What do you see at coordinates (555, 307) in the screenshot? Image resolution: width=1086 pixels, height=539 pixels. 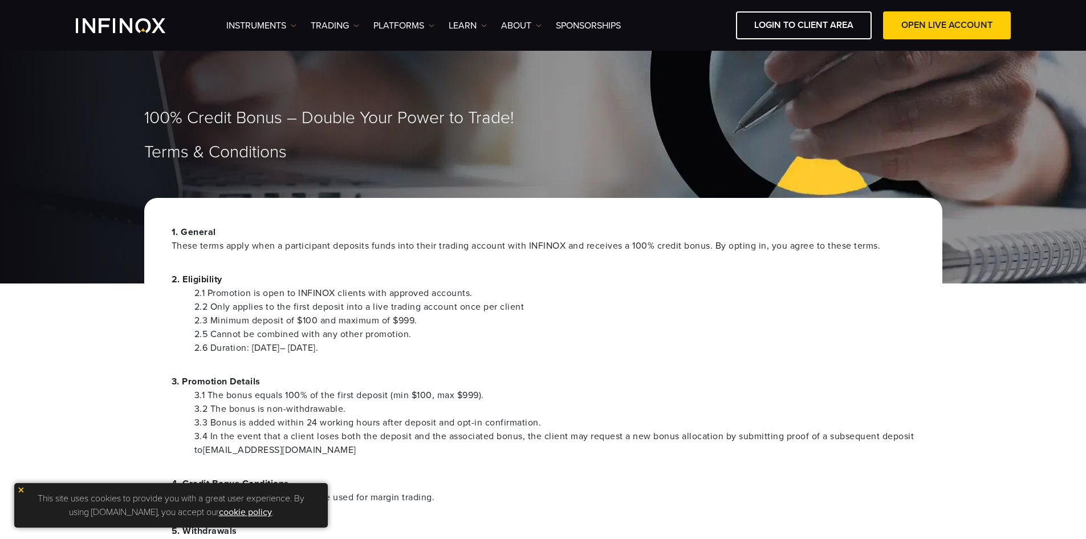 I see `li: 2.2 Only applies to the first deposit into a live trading account once per client` at bounding box center [555, 307].